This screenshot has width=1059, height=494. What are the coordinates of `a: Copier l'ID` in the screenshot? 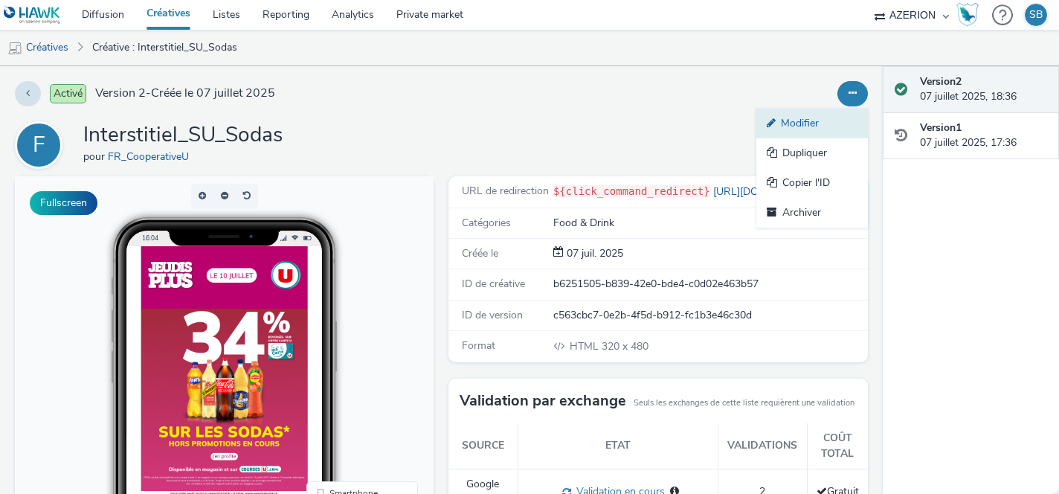 It's located at (812, 183).